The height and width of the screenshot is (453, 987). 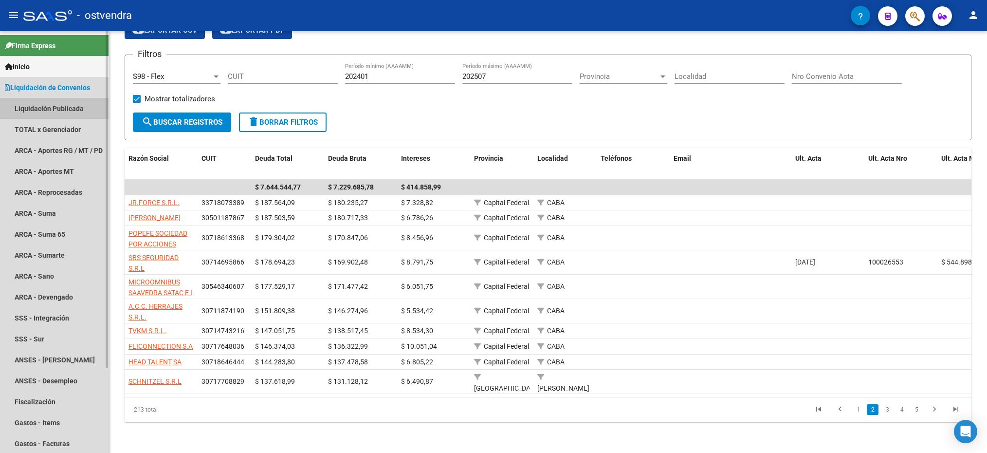 What do you see at coordinates (565, 164) in the screenshot?
I see `datatable-header-cell: Localidad` at bounding box center [565, 164].